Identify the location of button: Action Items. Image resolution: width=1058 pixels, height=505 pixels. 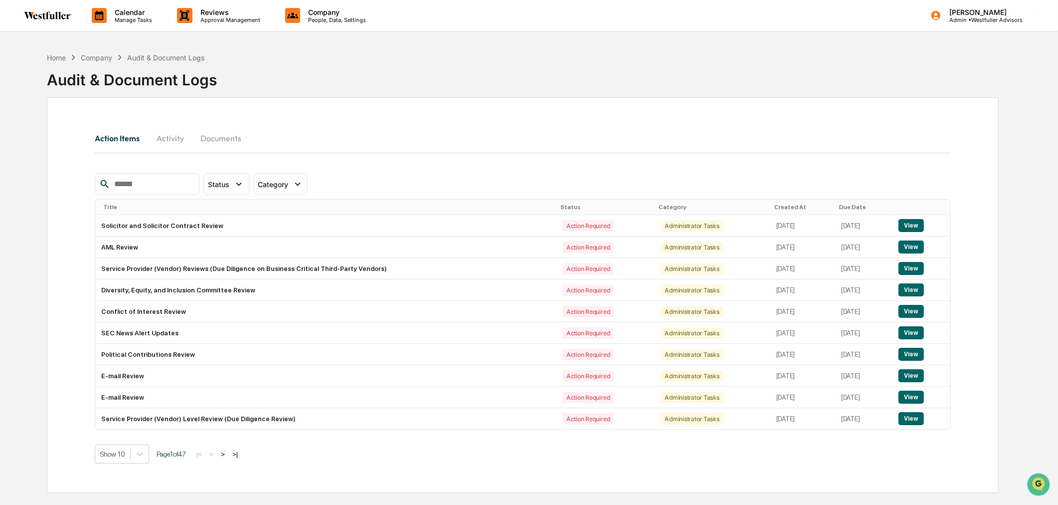
(121, 138).